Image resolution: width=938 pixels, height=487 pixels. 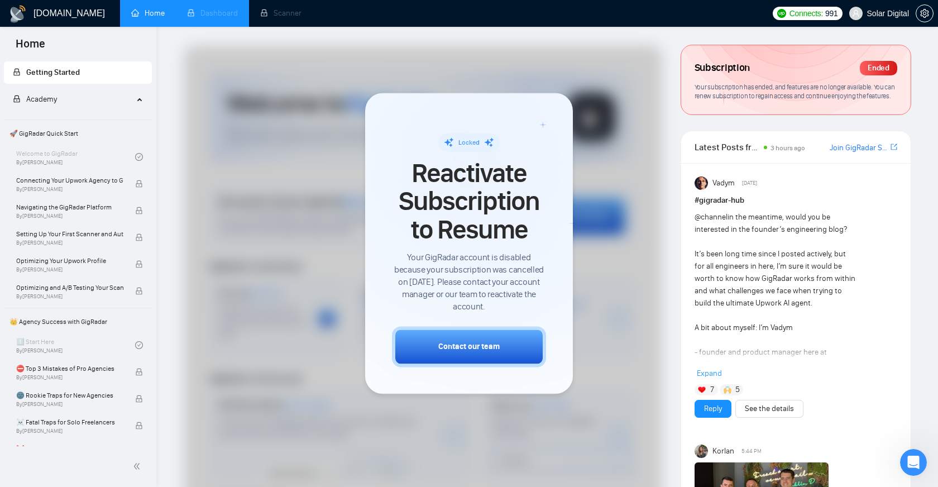 I want to click on span: Reactivate Subscription to Resume, so click(x=469, y=201).